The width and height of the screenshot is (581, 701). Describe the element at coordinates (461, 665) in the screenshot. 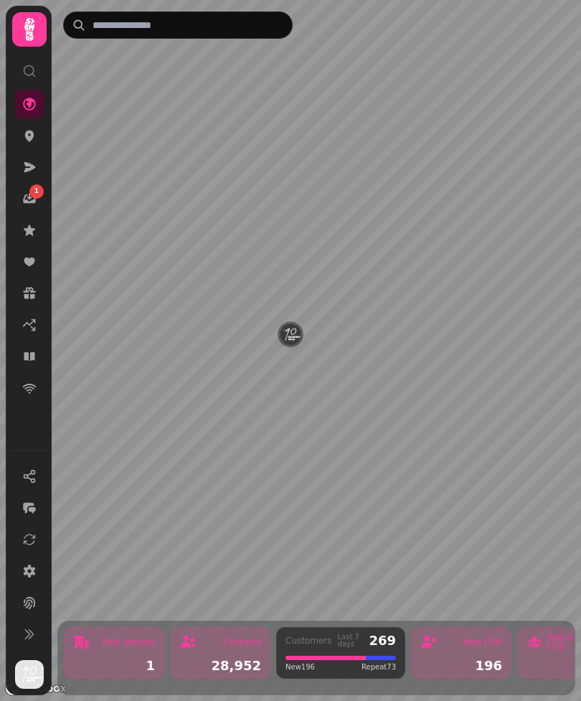

I see `div: 196` at that location.